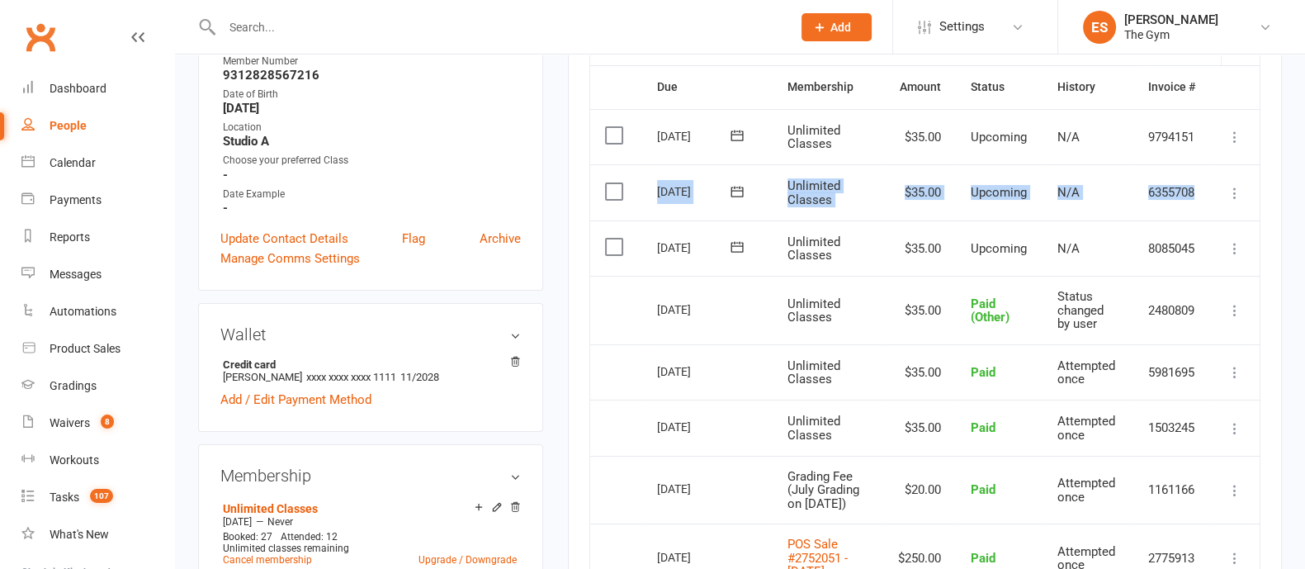  I want to click on div: Location, so click(372, 127).